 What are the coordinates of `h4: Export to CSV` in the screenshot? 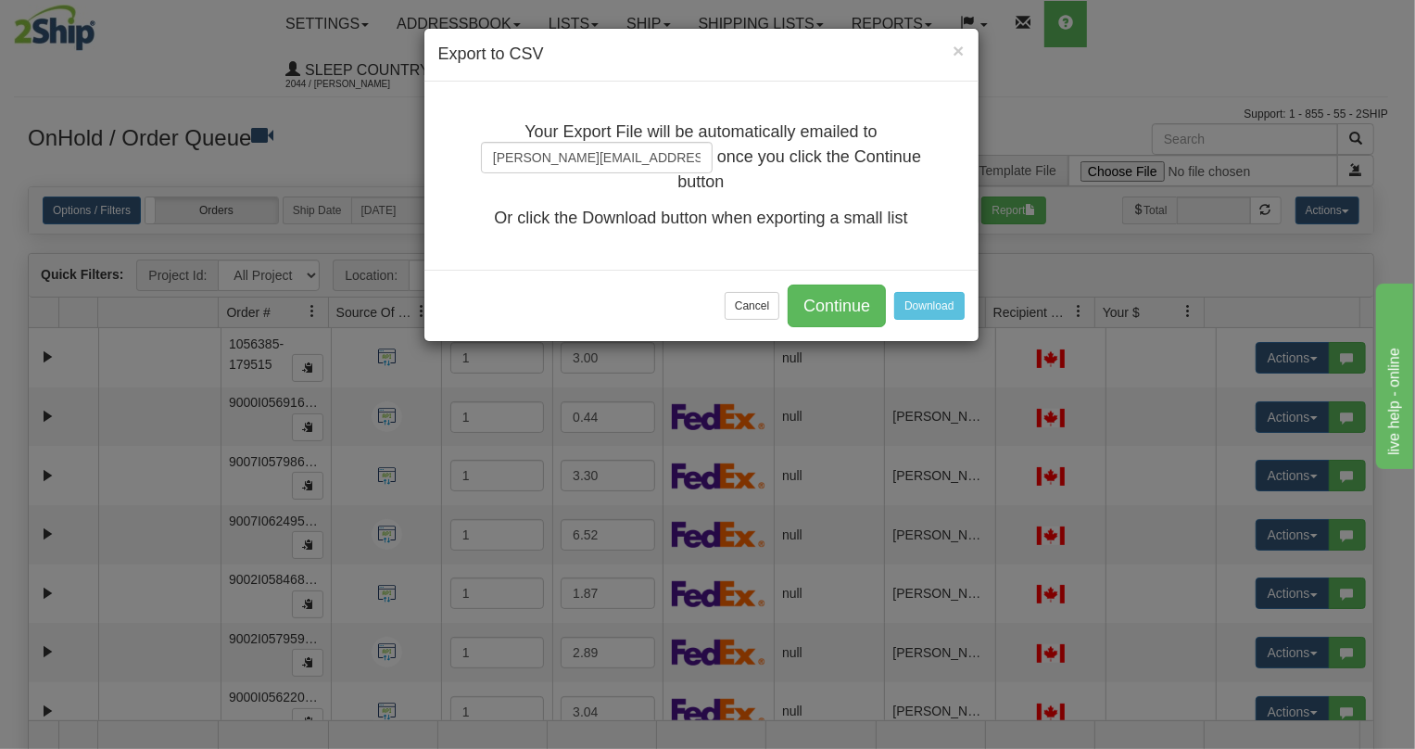 It's located at (701, 55).